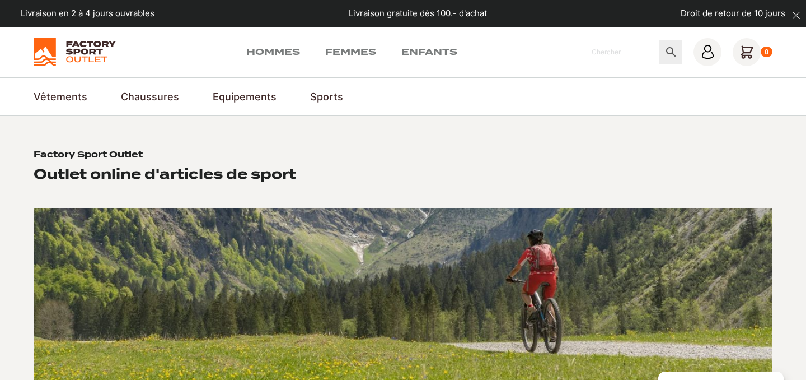  Describe the element at coordinates (150, 96) in the screenshot. I see `a: Chaussures` at that location.